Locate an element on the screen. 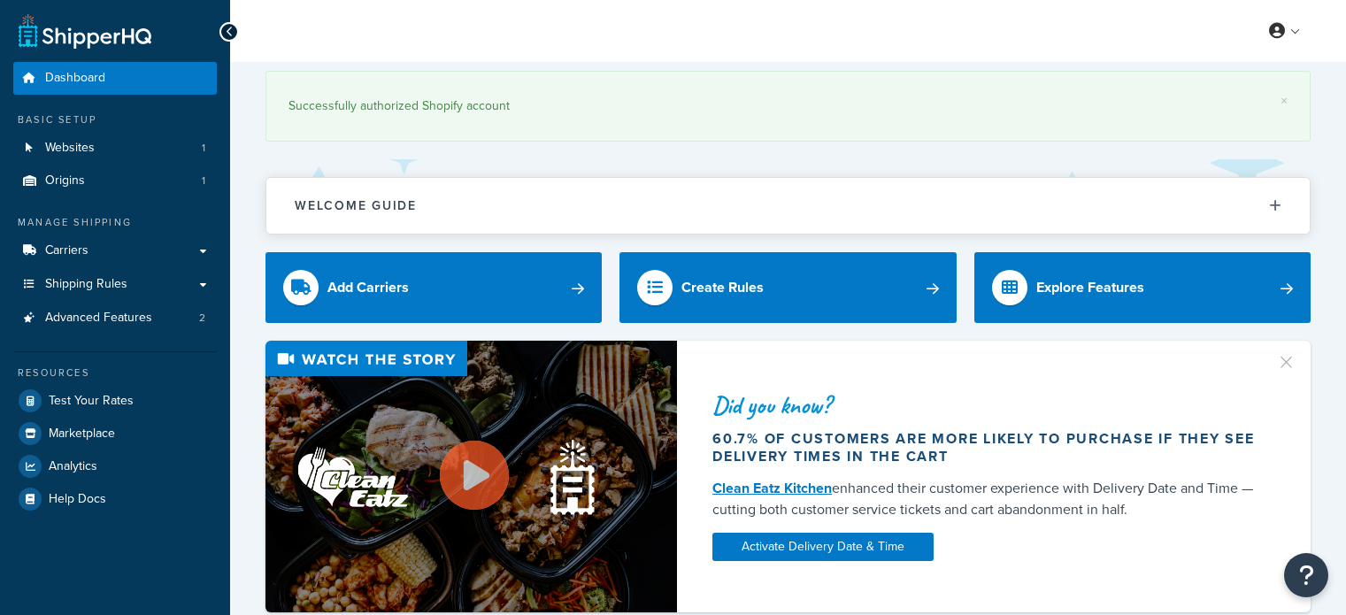 Image resolution: width=1346 pixels, height=615 pixels. li: Dashboard is located at coordinates (115, 78).